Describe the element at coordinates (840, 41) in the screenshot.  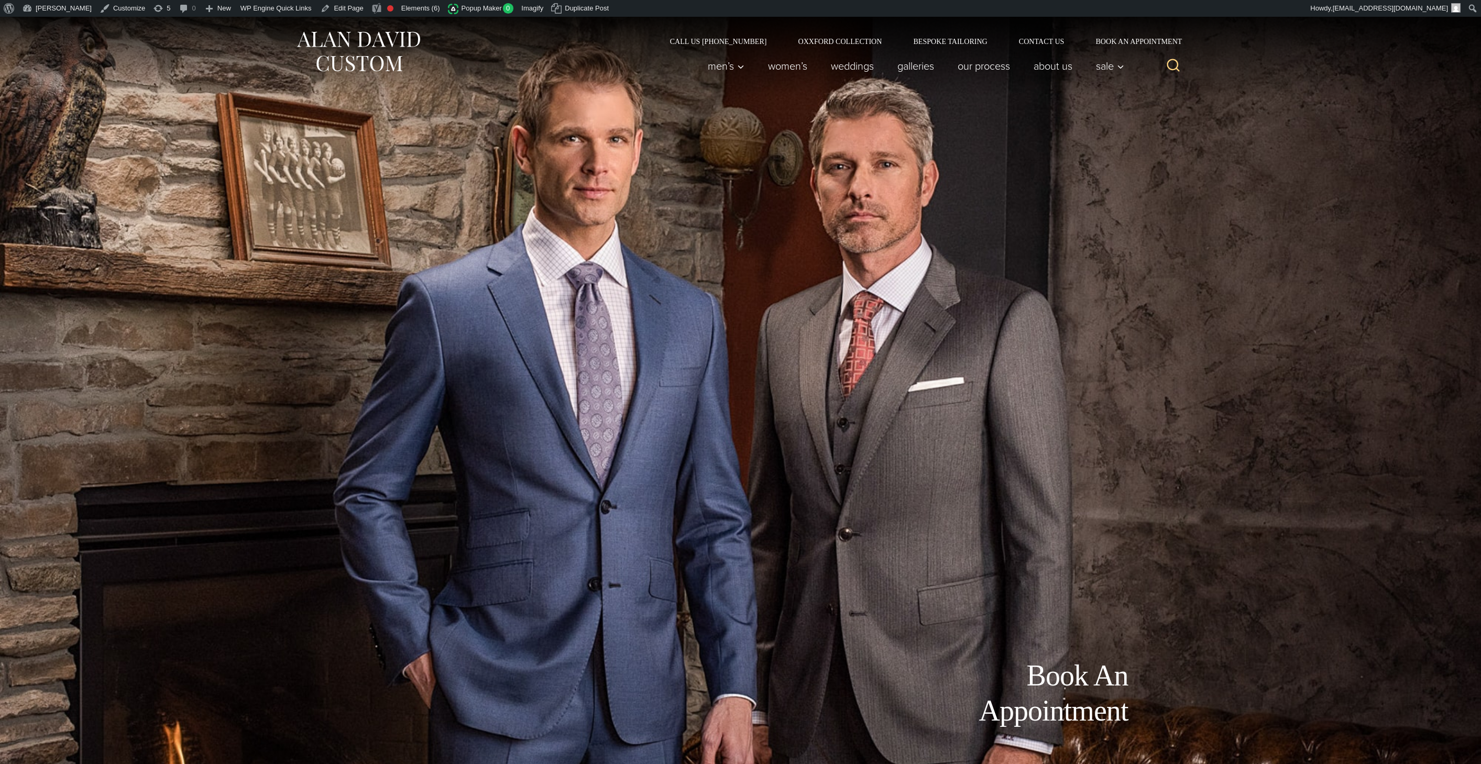
I see `a: Oxxford Collection` at that location.